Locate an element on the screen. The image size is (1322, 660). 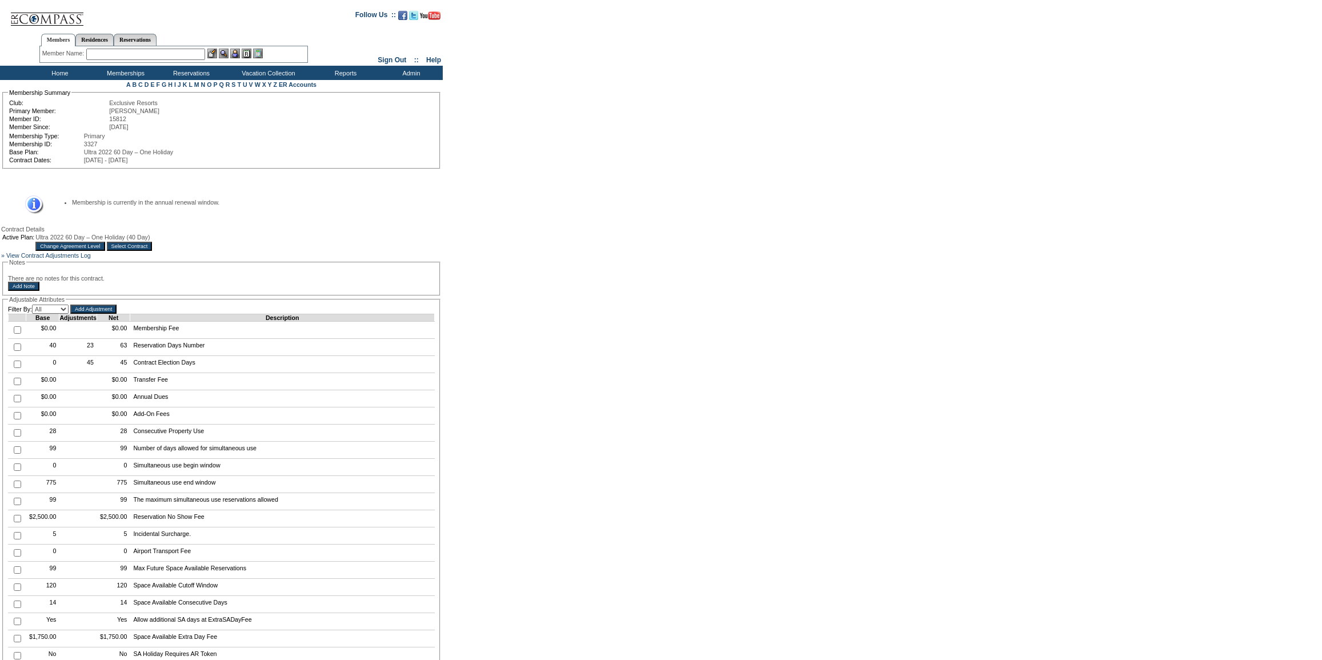
input: Add Note is located at coordinates (23, 286).